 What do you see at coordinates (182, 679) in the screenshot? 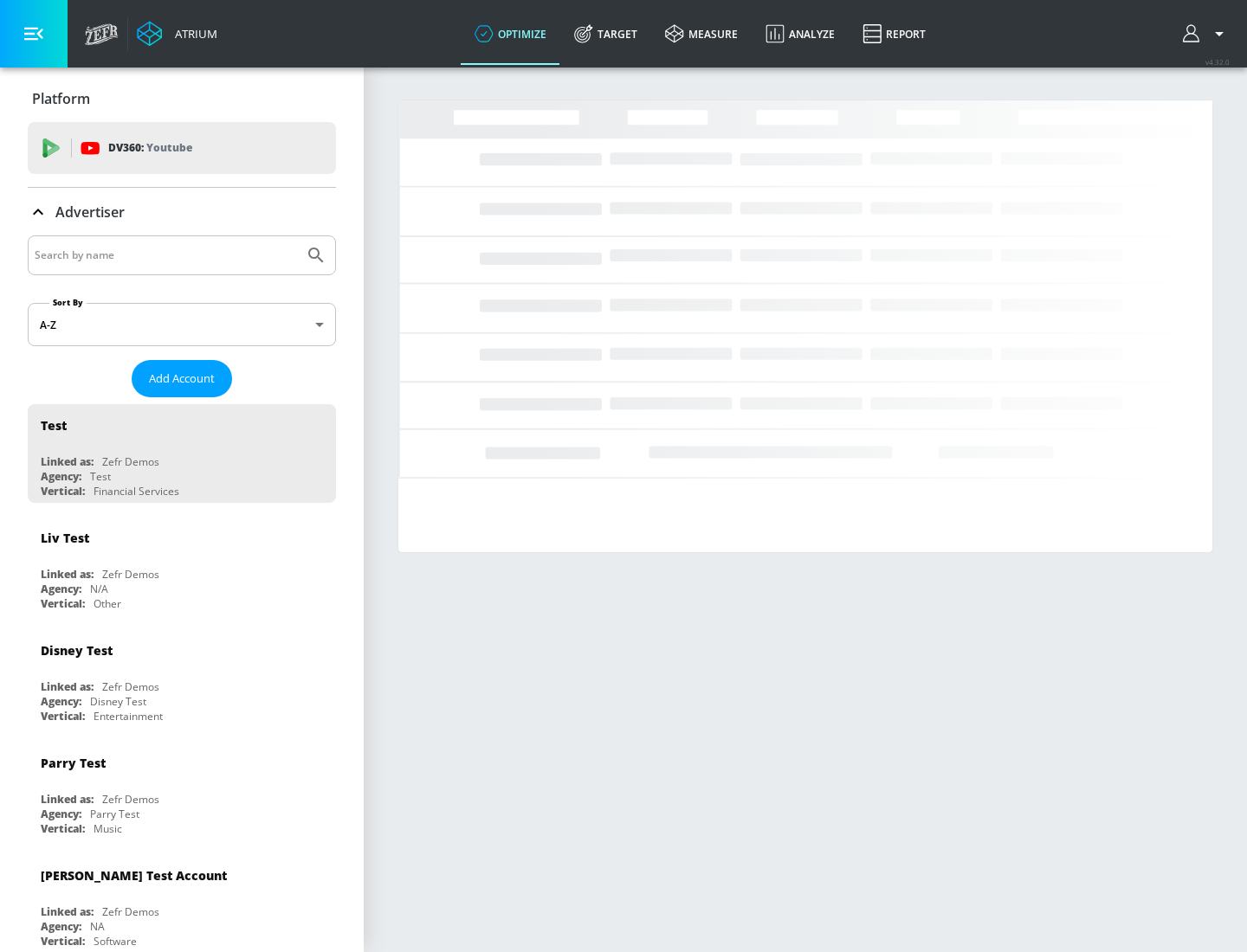
I see `div: Disney TestLinked as:Zefr DemosAgency:Disney TestVertical:Entertainment` at bounding box center [182, 679].